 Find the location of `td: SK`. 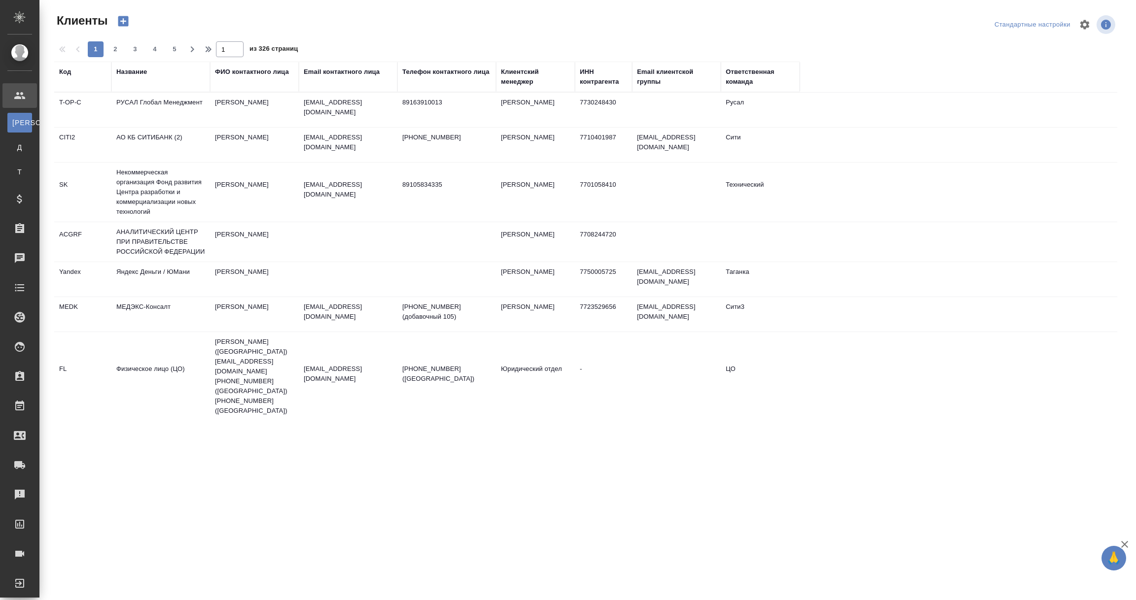

td: SK is located at coordinates (83, 192).